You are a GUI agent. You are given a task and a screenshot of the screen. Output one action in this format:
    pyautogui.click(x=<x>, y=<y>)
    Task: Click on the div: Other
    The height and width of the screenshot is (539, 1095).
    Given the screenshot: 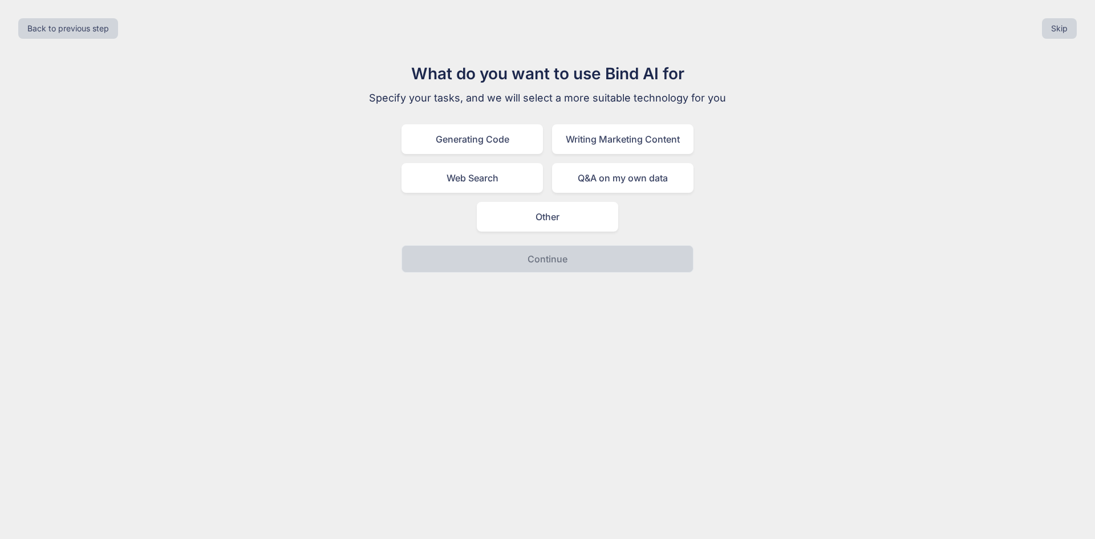 What is the action you would take?
    pyautogui.click(x=547, y=217)
    